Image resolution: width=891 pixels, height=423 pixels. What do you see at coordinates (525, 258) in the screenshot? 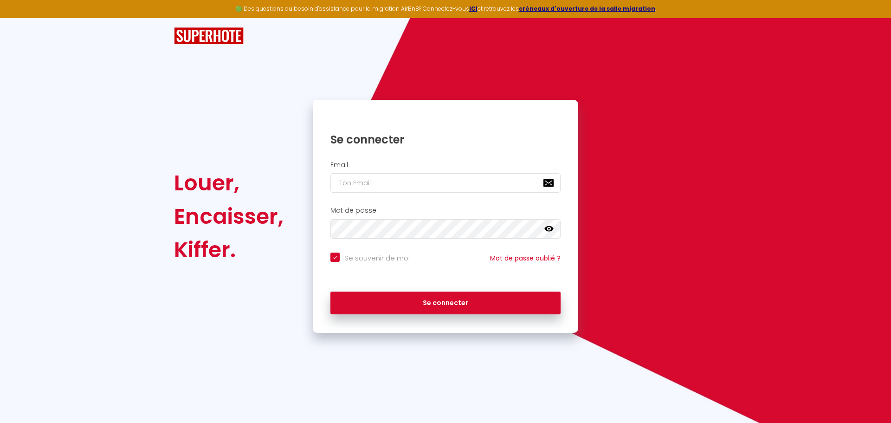
I see `a: Mot de passe oublié ?` at bounding box center [525, 258].